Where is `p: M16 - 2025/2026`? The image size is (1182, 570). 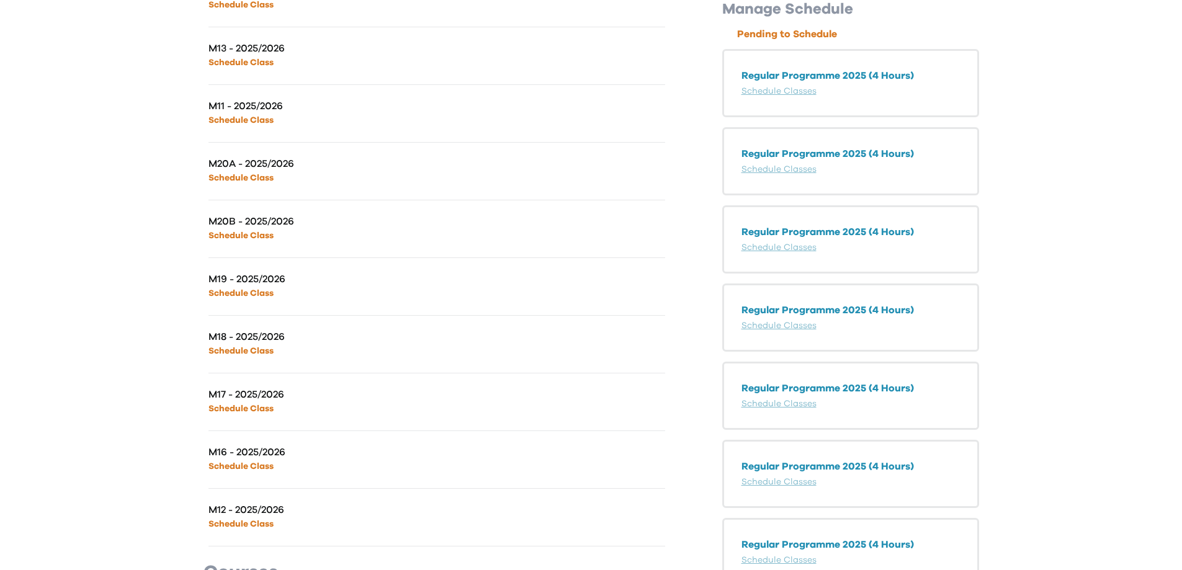
p: M16 - 2025/2026 is located at coordinates (323, 452).